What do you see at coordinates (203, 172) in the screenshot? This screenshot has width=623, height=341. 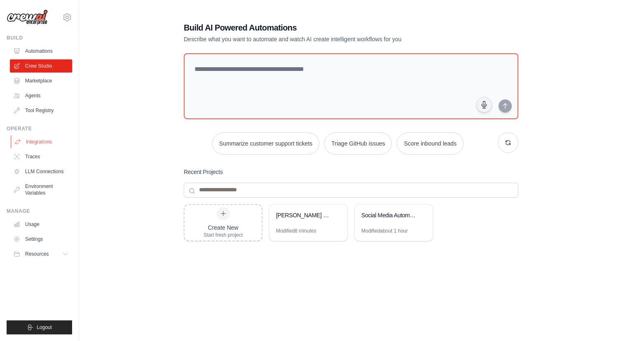 I see `h3: Recent Projects` at bounding box center [203, 172].